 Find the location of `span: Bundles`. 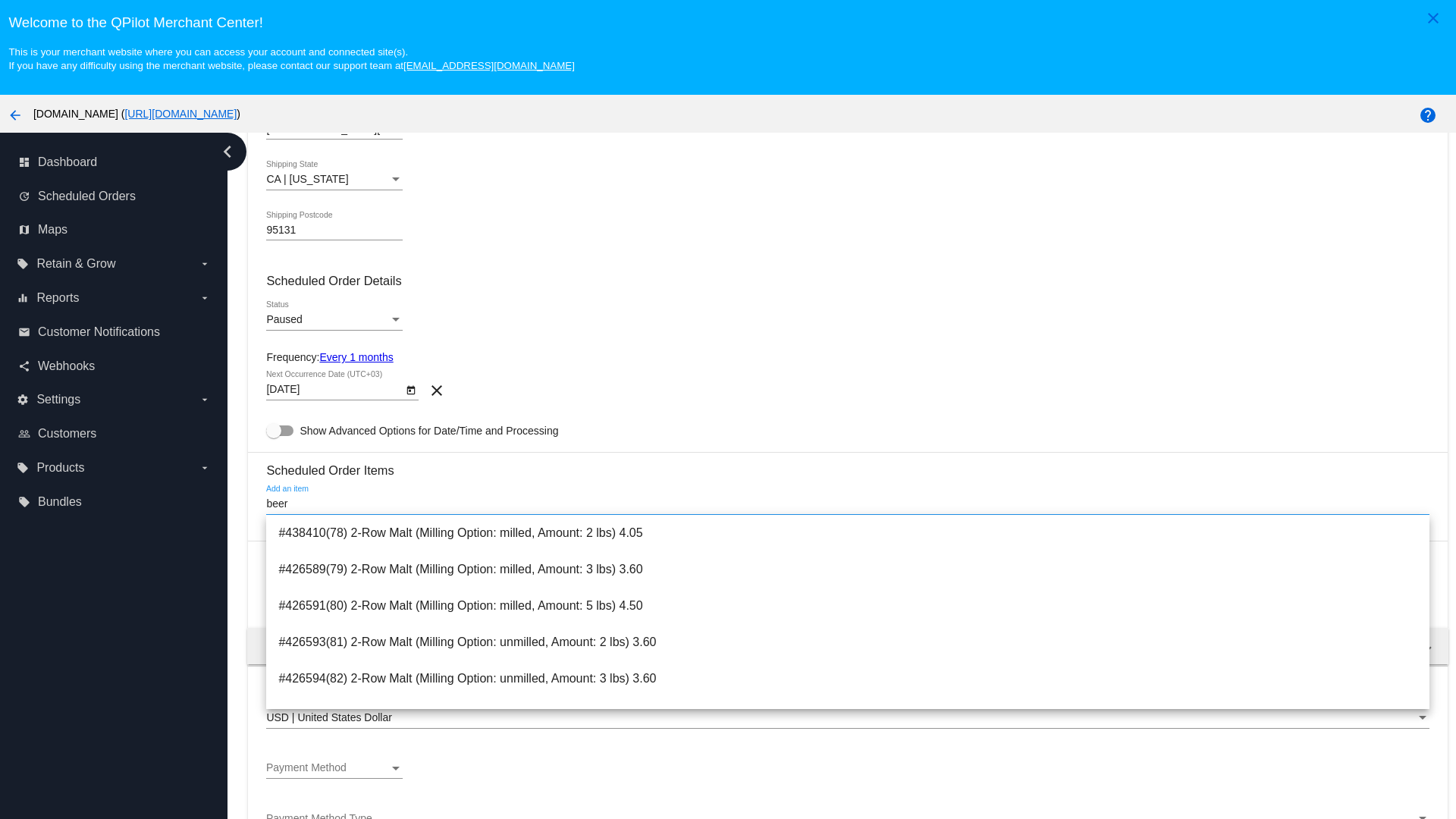

span: Bundles is located at coordinates (60, 502).